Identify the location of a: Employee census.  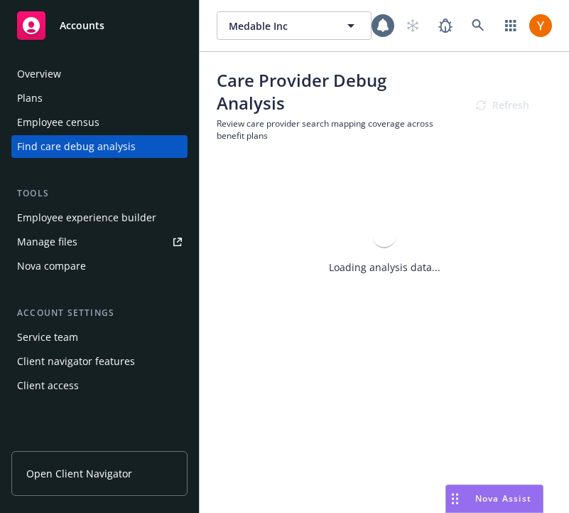
(100, 122).